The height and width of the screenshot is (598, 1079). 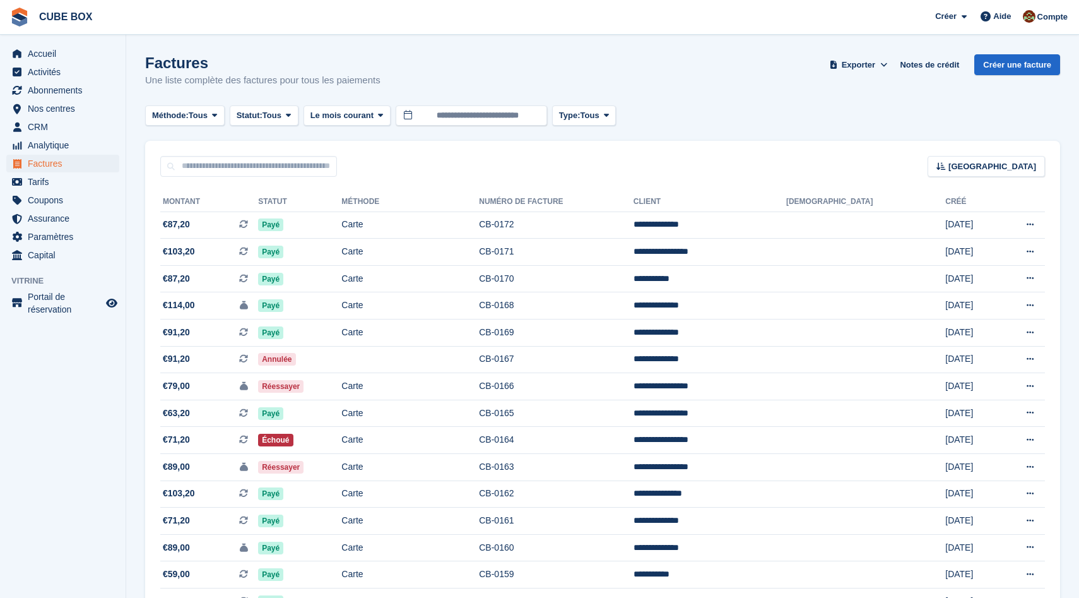 What do you see at coordinates (281, 467) in the screenshot?
I see `span: Réessayer` at bounding box center [281, 467].